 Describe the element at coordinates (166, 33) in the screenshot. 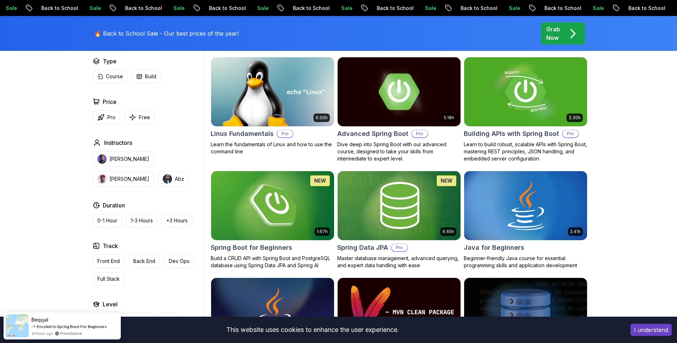

I see `p: 🔥 Back to School Sale - Our best prices of the year!` at that location.